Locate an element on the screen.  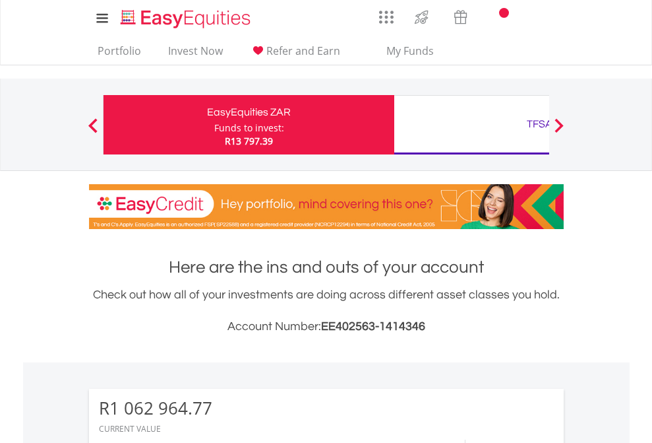
div: EasyEquities ZAR is located at coordinates (249, 112).